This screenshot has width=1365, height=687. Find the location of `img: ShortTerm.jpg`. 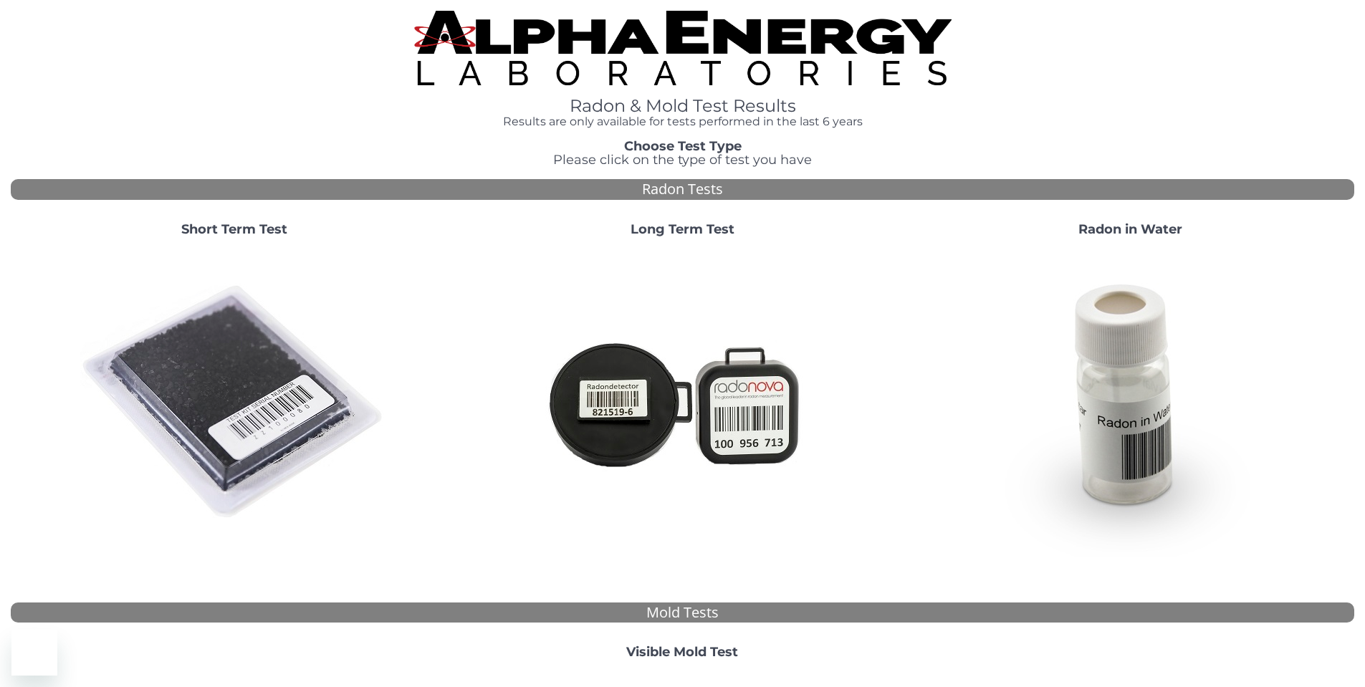

img: ShortTerm.jpg is located at coordinates (234, 403).